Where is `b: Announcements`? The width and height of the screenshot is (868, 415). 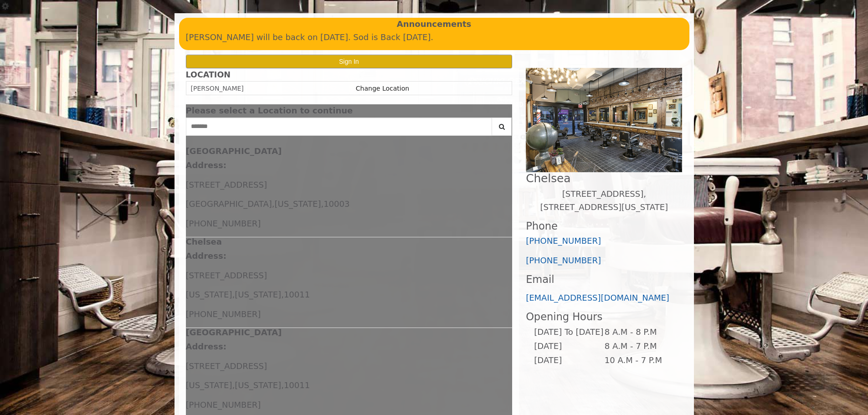
b: Announcements is located at coordinates (434, 24).